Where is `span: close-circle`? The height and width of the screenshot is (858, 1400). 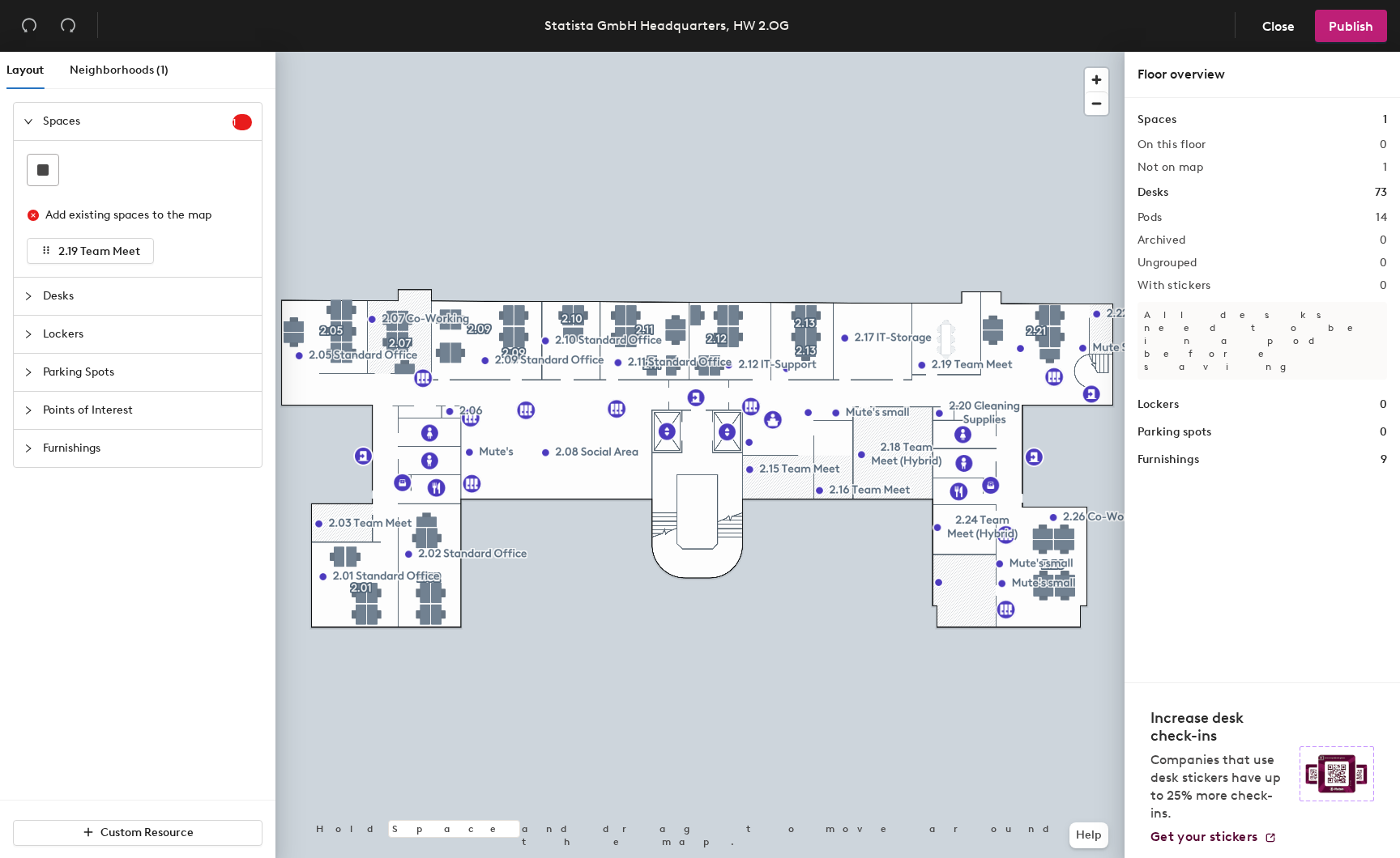
span: close-circle is located at coordinates (33, 215).